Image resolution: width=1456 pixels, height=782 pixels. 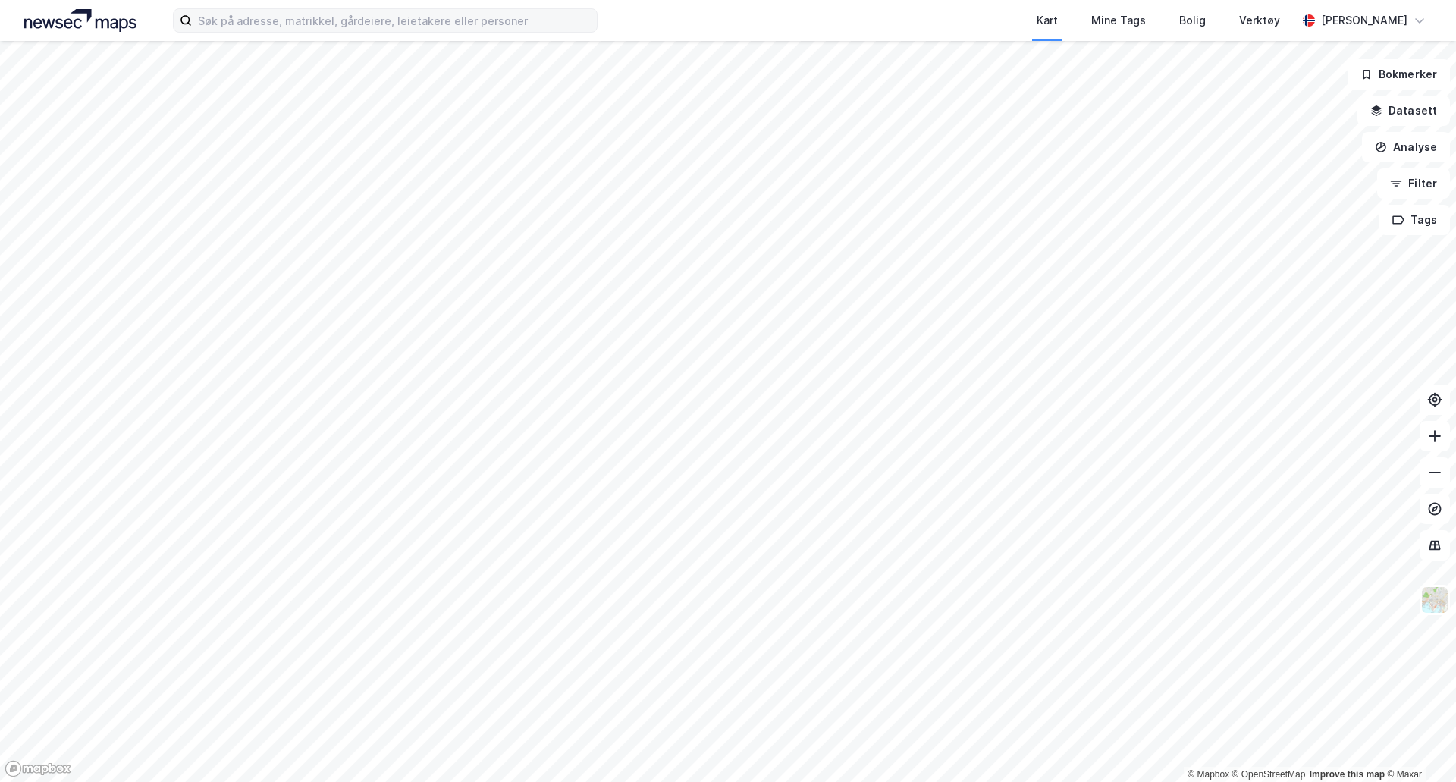 What do you see at coordinates (1418, 745) in the screenshot?
I see `div: Kontrollprogram for chat` at bounding box center [1418, 745].